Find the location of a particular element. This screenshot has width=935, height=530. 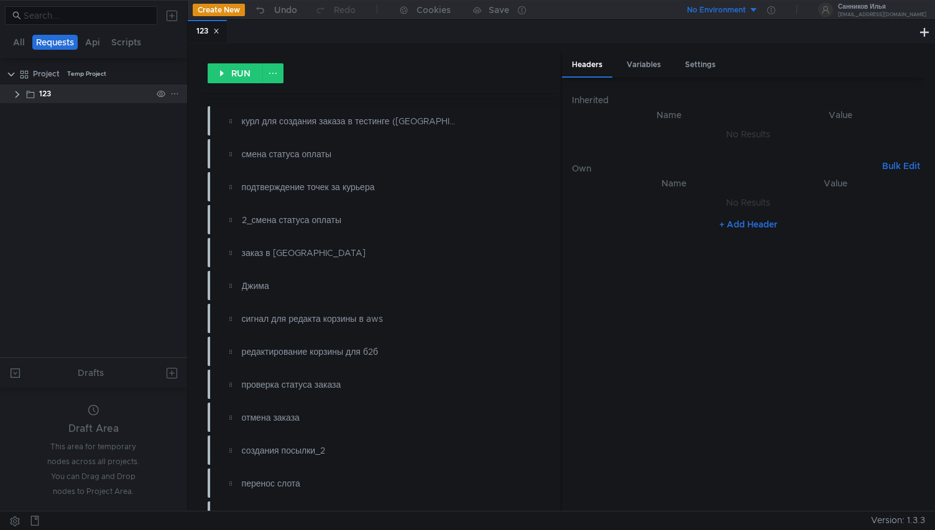

div: edit is located at coordinates (348, 517).